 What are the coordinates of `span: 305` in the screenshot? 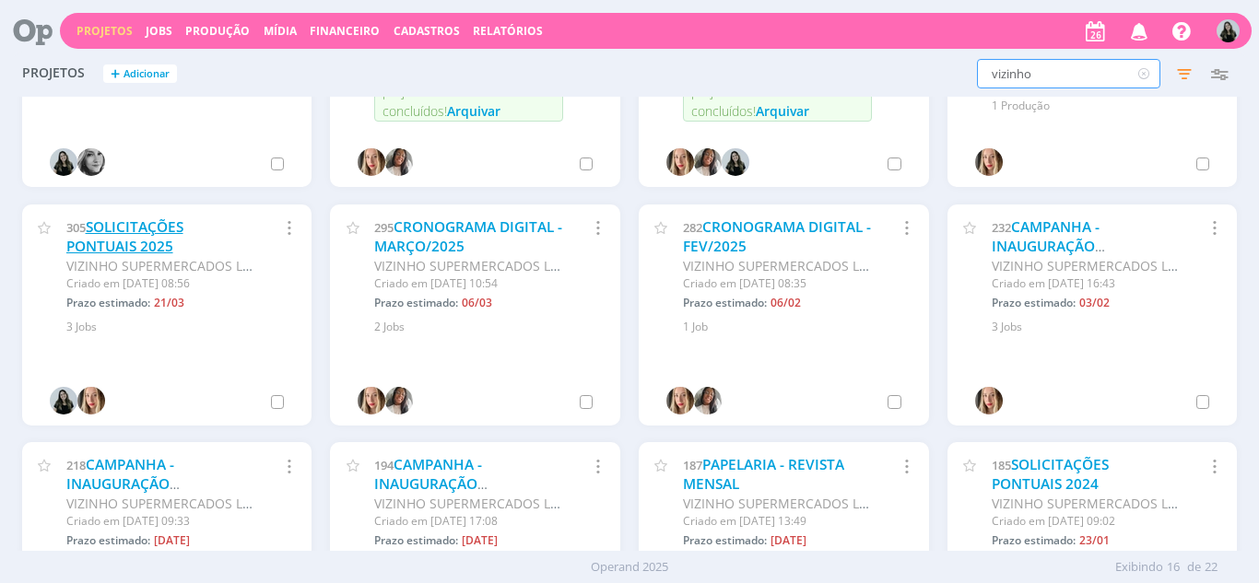 It's located at (76, 228).